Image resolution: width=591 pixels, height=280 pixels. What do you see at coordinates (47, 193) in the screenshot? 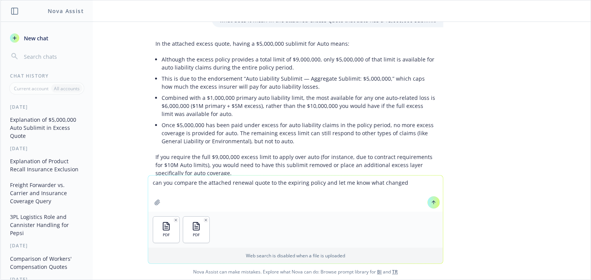
I see `button: Freight Forwarder vs. Carrier and Insurance Coverage Query` at bounding box center [47, 193].